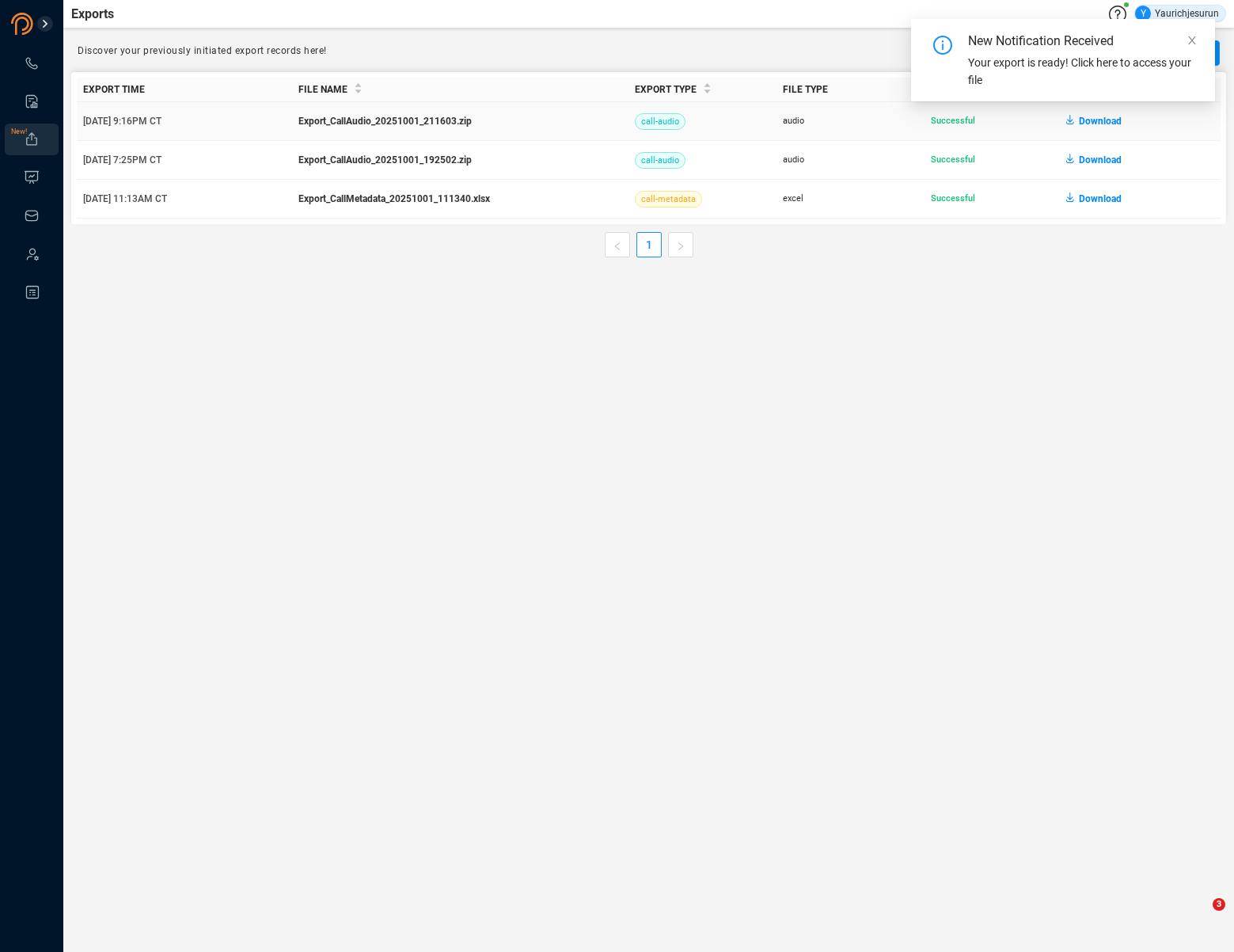 The image size is (1234, 952). What do you see at coordinates (323, 89) in the screenshot?
I see `span: File Name` at bounding box center [323, 89].